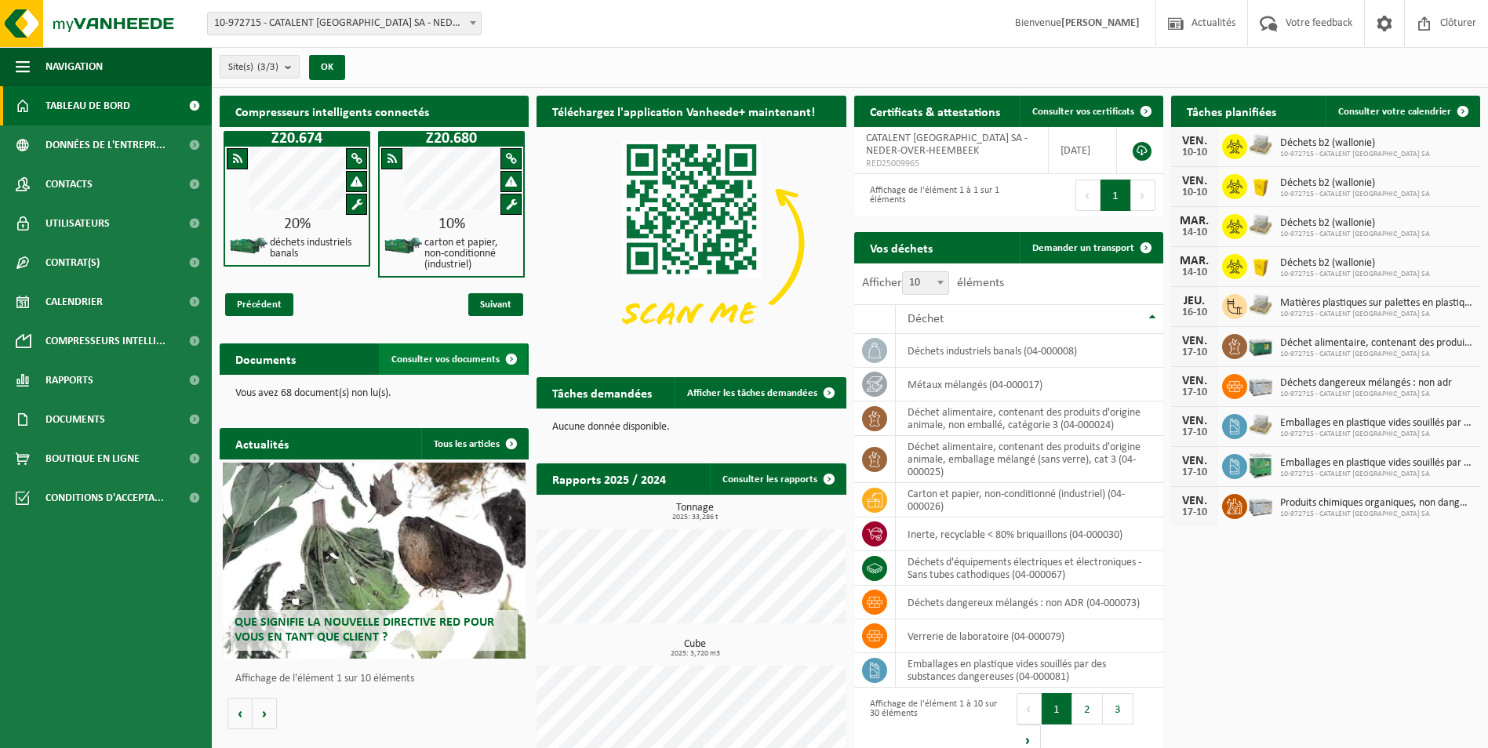 The width and height of the screenshot is (1488, 748). Describe the element at coordinates (253, 67) in the screenshot. I see `span: Site(s)` at that location.